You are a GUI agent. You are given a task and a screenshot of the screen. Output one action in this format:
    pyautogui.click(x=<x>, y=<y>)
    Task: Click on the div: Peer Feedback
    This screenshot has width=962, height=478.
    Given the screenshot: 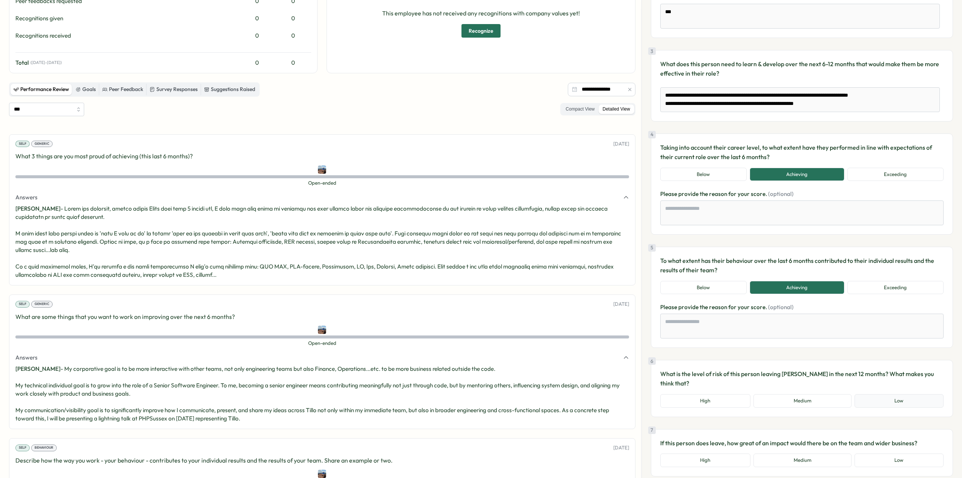 What is the action you would take?
    pyautogui.click(x=123, y=89)
    